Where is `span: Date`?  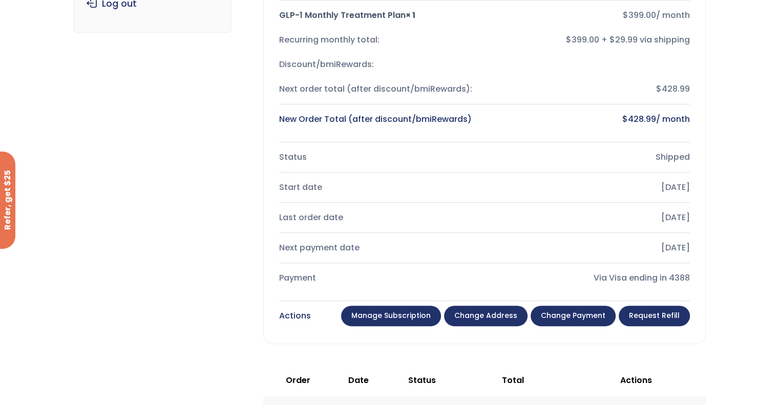 span: Date is located at coordinates (358, 380).